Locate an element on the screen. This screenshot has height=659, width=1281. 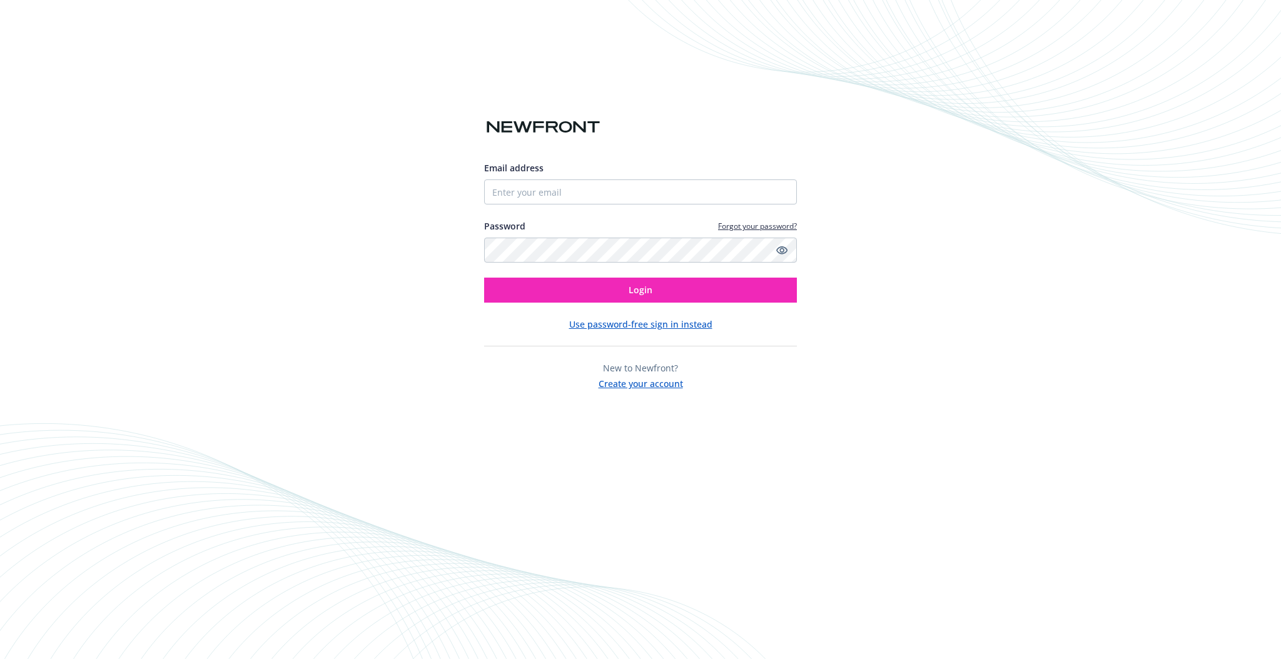
a: Forgot your password? is located at coordinates (758, 226).